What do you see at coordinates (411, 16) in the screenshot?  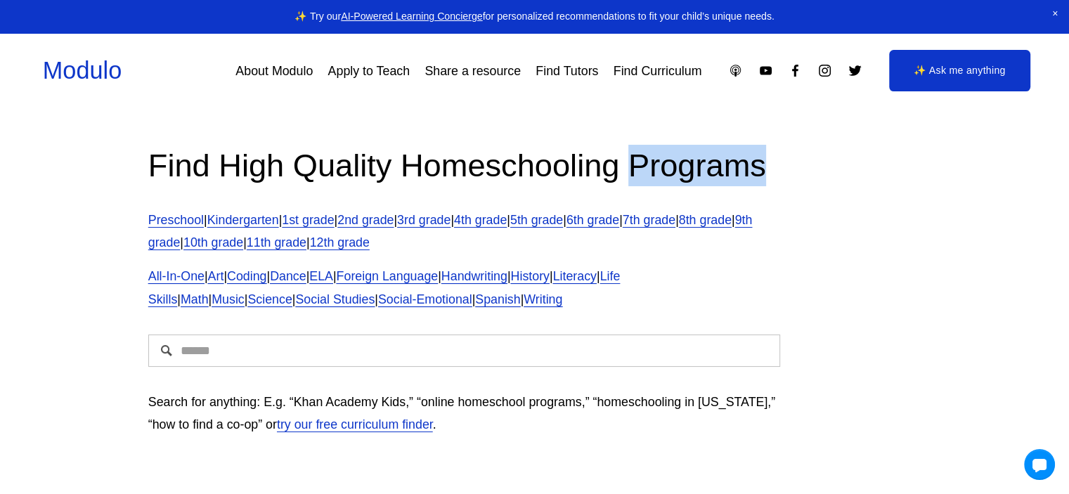 I see `a: AI-Powered Learning Concierge` at bounding box center [411, 16].